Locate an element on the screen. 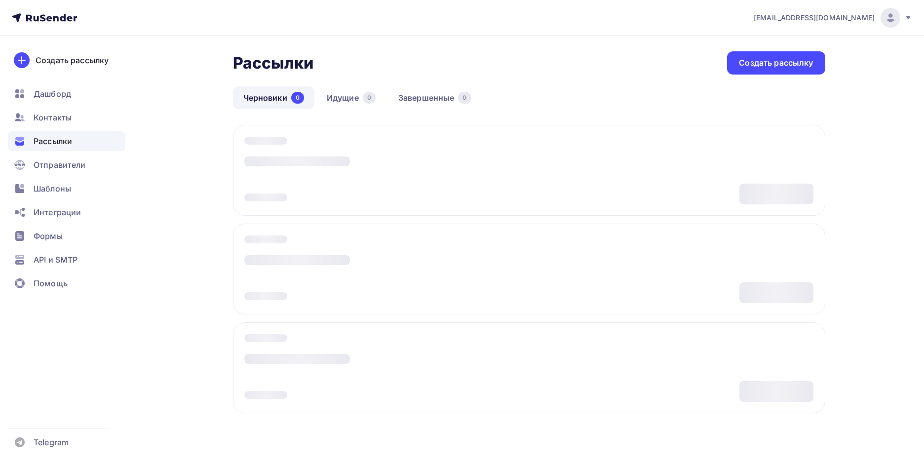  span: API и SMTP is located at coordinates (55, 260).